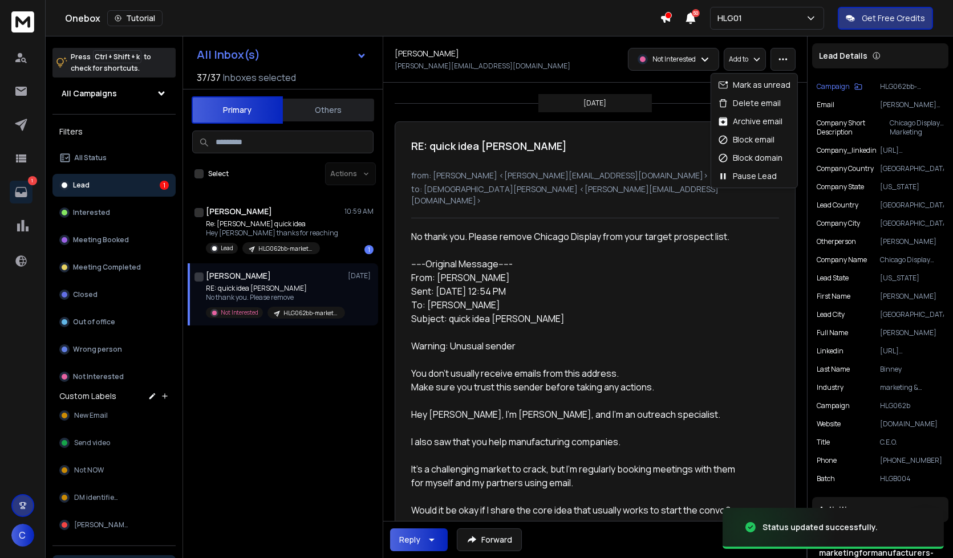 The image size is (953, 558). I want to click on h1: All Inbox(s), so click(228, 55).